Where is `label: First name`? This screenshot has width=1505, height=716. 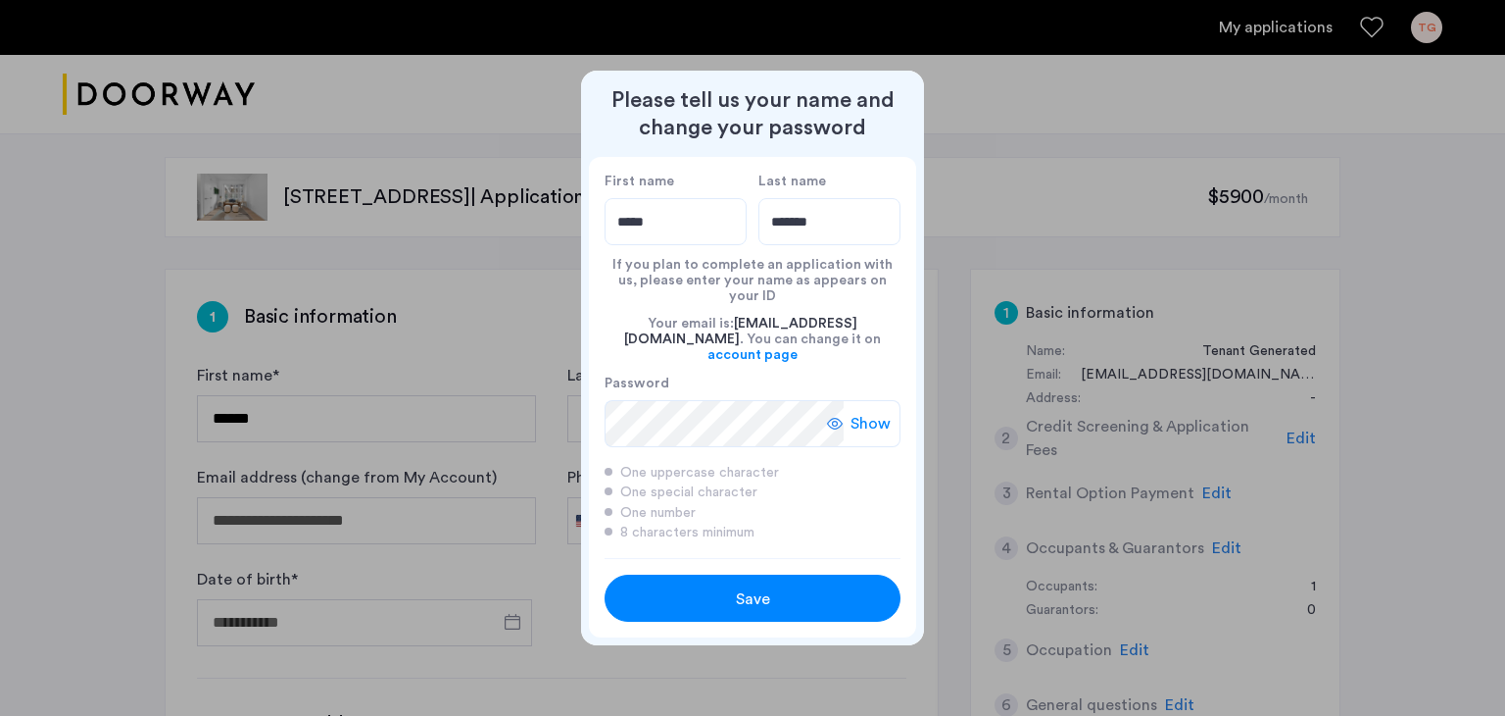
label: First name is located at coordinates (675, 181).